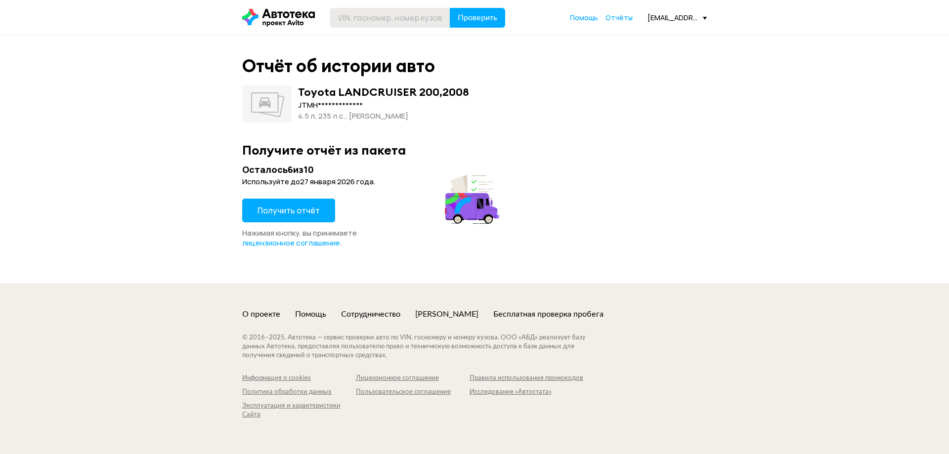 The image size is (949, 454). I want to click on div: О проекте, so click(261, 314).